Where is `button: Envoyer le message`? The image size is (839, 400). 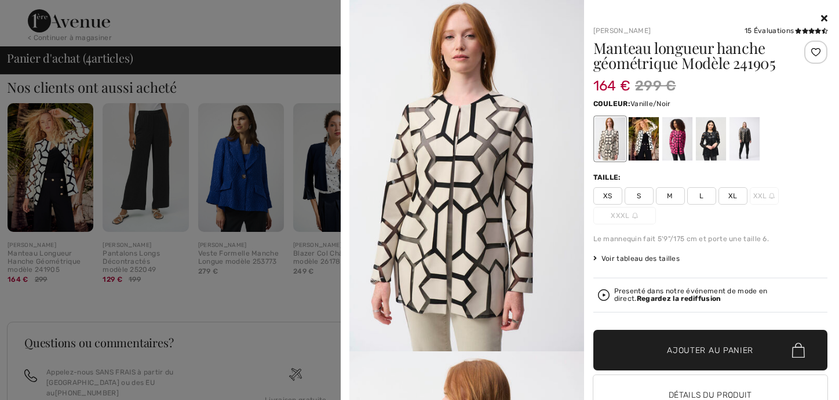 button: Envoyer le message is located at coordinates (145, 302).